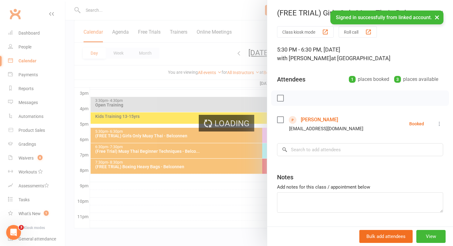 Image resolution: width=453 pixels, height=246 pixels. Describe the element at coordinates (305, 32) in the screenshot. I see `button: Class kiosk mode` at that location.